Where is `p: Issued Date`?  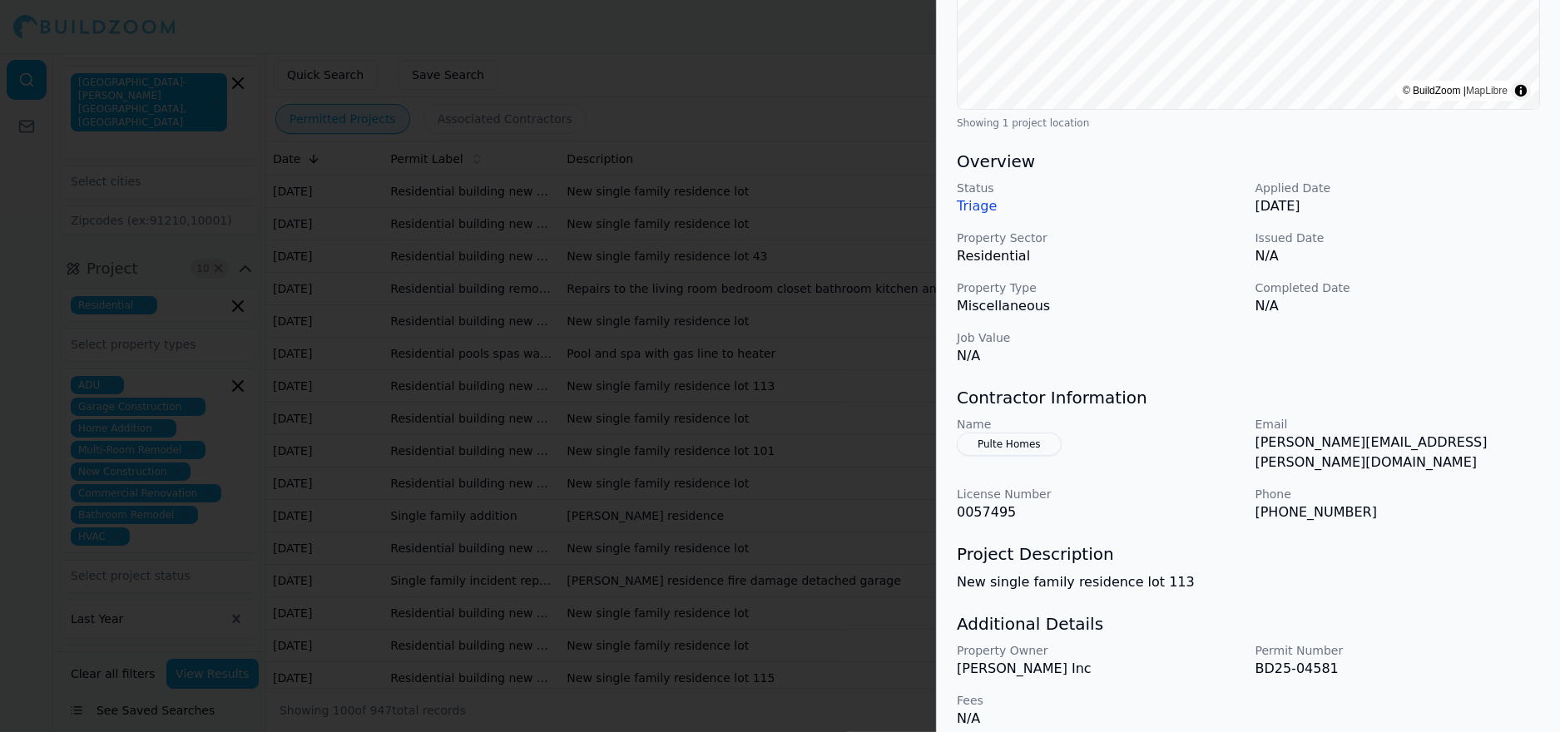 p: Issued Date is located at coordinates (1398, 238).